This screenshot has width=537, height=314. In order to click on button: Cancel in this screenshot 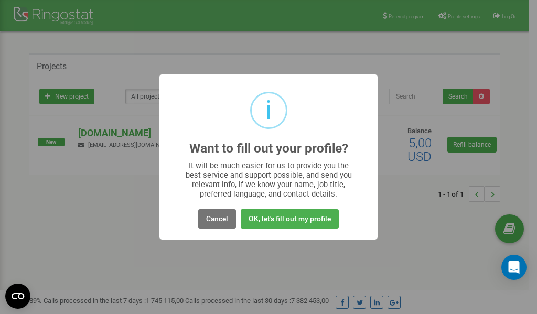, I will do `click(217, 219)`.